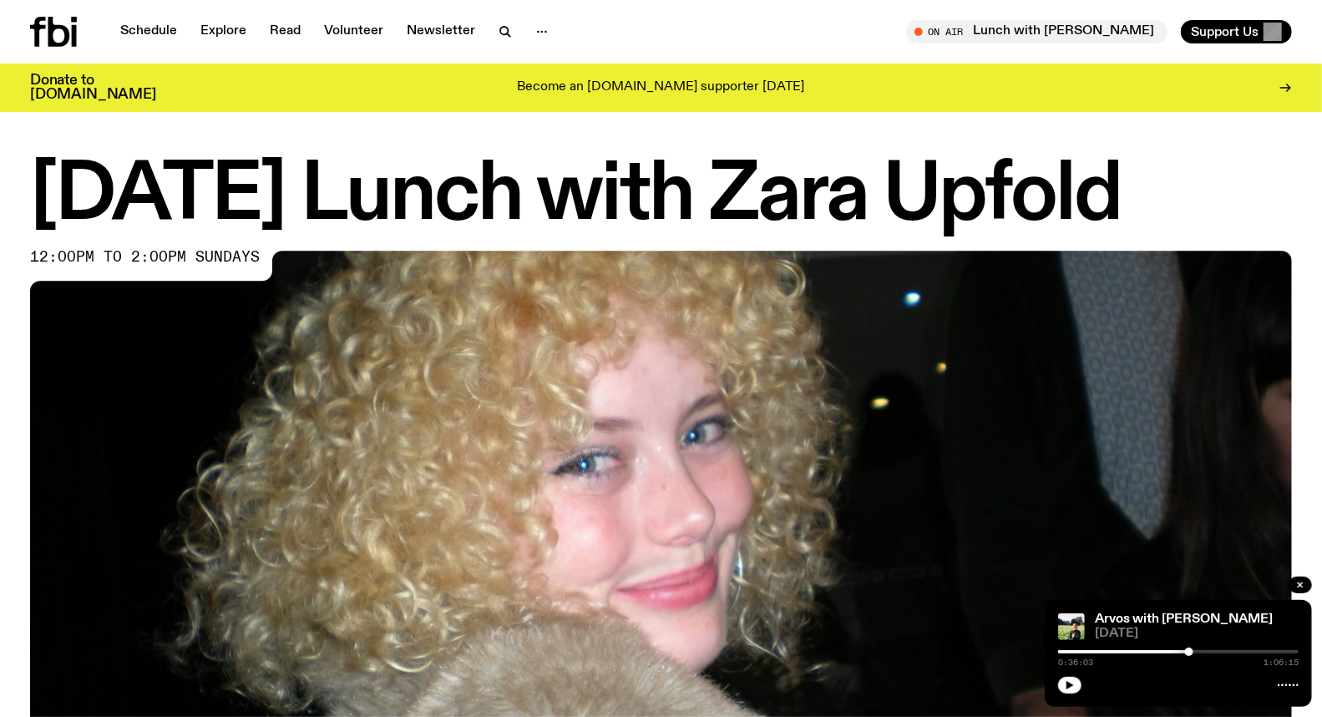 The height and width of the screenshot is (717, 1322). Describe the element at coordinates (149, 32) in the screenshot. I see `a: Schedule` at that location.